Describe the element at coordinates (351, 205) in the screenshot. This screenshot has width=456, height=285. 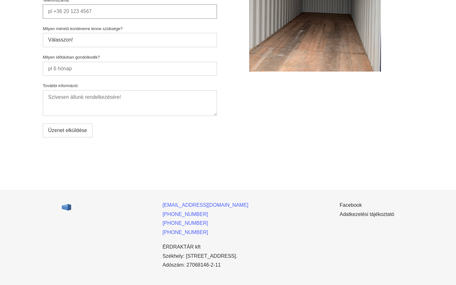
I see `a: Facebook` at that location.